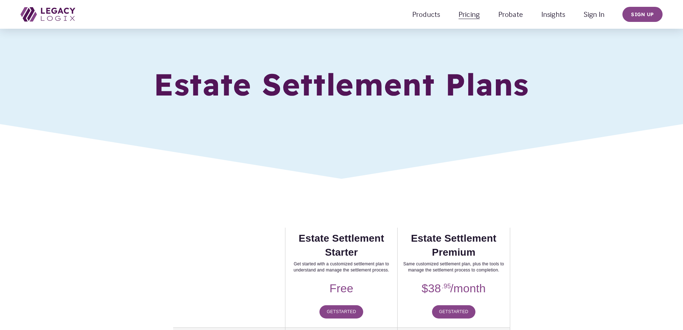 This screenshot has width=683, height=330. What do you see at coordinates (553, 14) in the screenshot?
I see `a: Insights` at bounding box center [553, 14].